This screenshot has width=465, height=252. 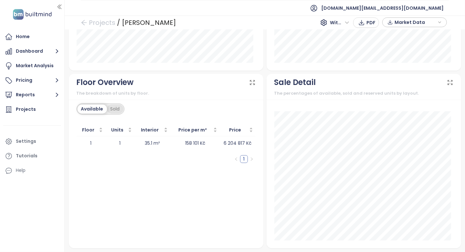 I want to click on div: button, so click(x=415, y=22).